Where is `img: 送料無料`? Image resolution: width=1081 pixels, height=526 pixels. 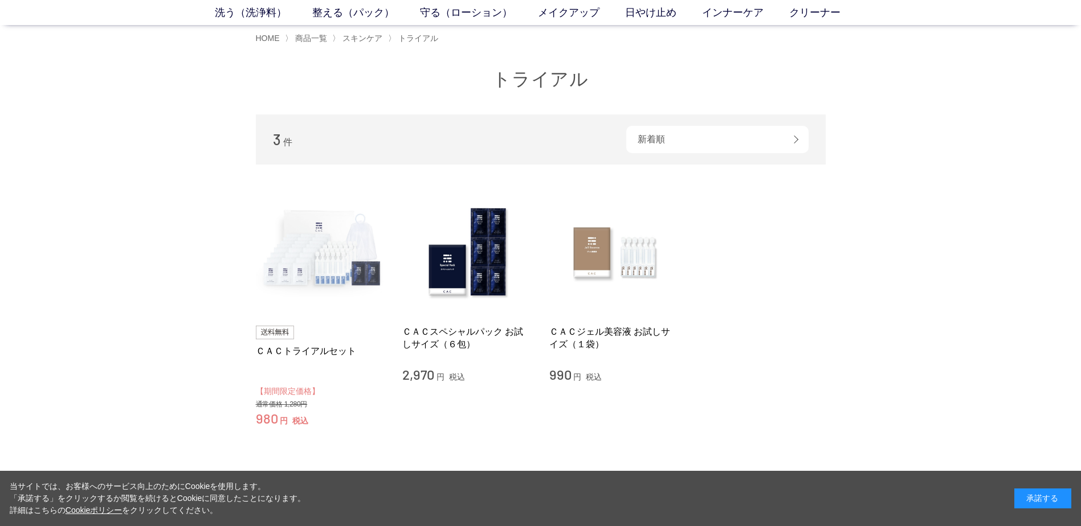
img: 送料無料 is located at coordinates (275, 333).